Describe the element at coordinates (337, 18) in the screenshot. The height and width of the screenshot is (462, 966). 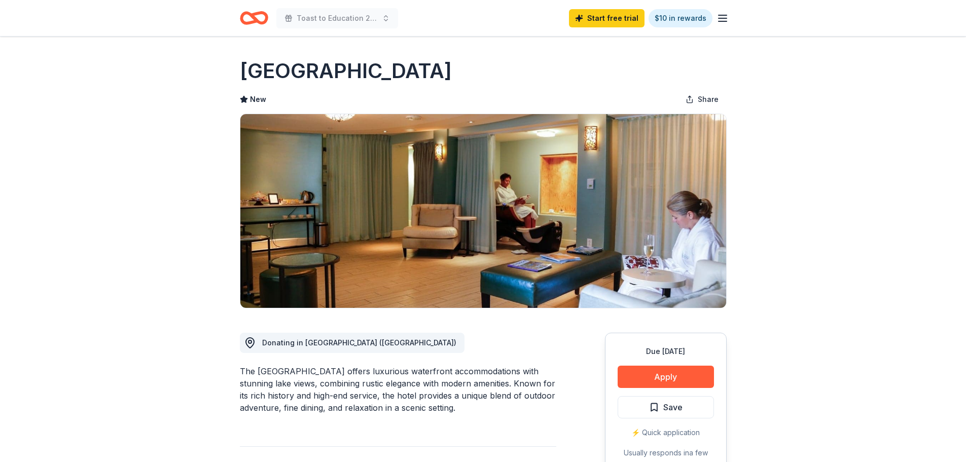
I see `span: Toast to Education 2026` at that location.